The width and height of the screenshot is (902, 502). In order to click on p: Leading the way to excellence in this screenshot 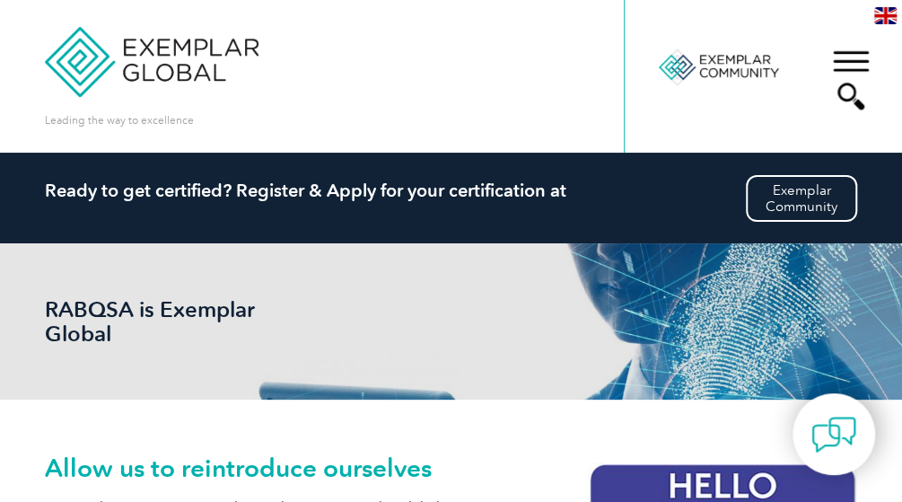, I will do `click(119, 120)`.